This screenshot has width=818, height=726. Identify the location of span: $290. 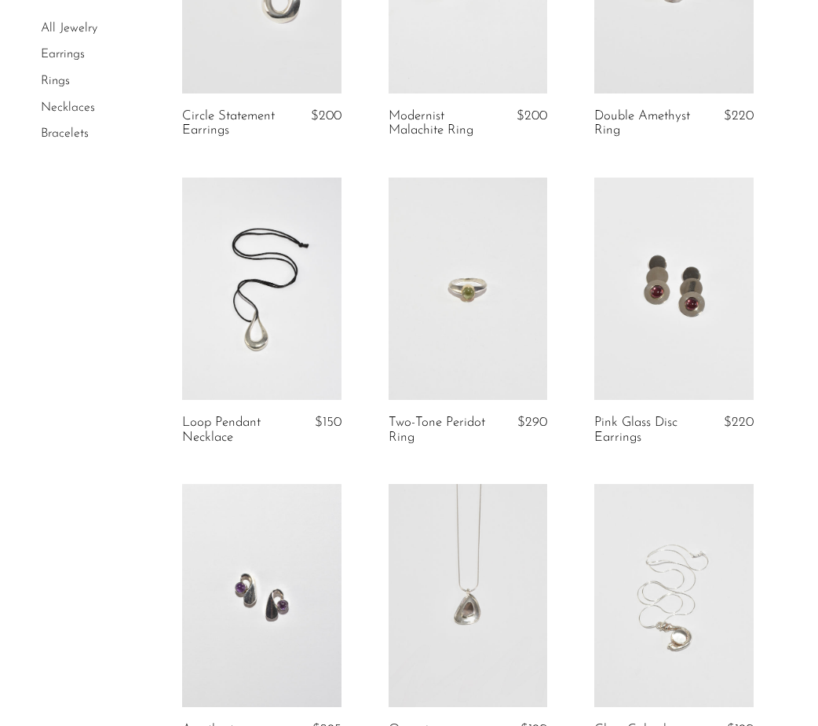
(533, 422).